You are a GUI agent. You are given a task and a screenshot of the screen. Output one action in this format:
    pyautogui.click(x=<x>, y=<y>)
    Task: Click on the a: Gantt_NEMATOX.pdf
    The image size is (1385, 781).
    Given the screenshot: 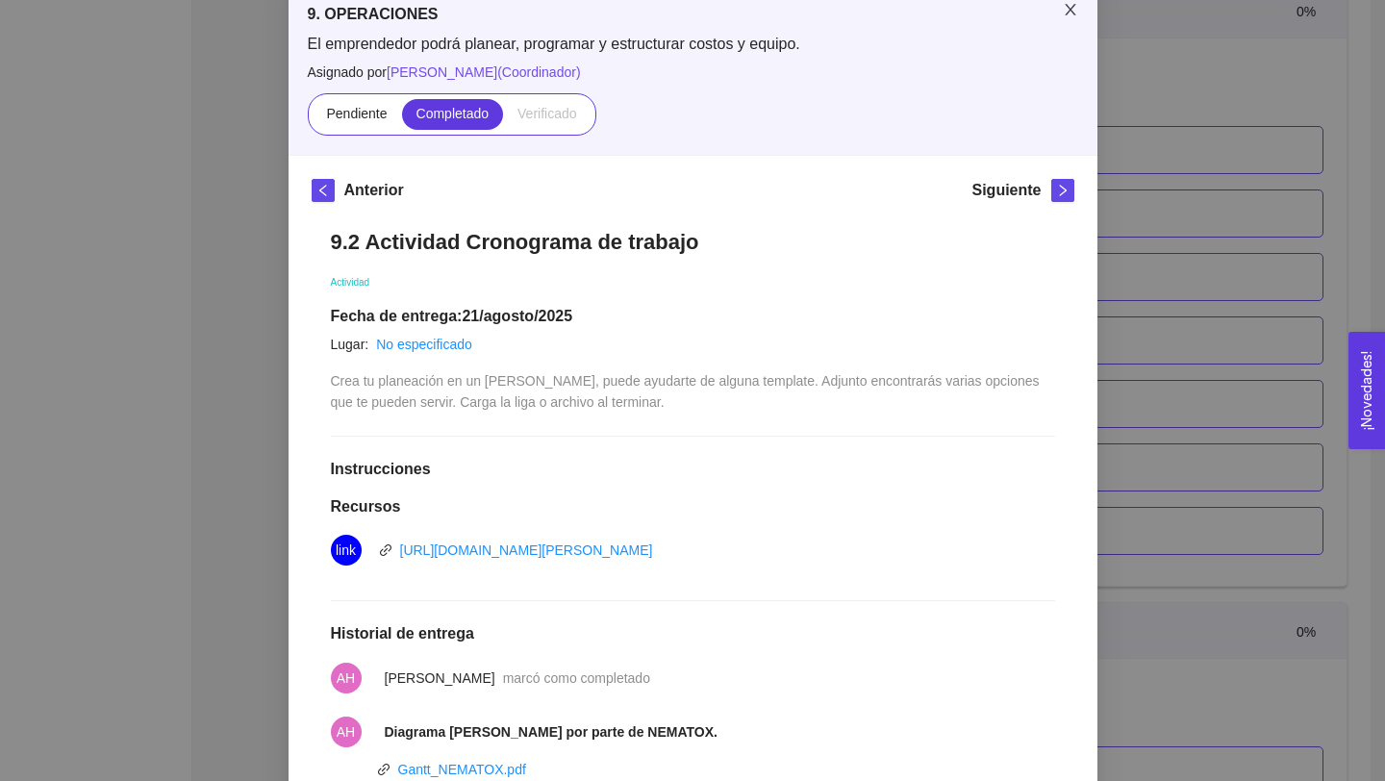 What is the action you would take?
    pyautogui.click(x=462, y=770)
    